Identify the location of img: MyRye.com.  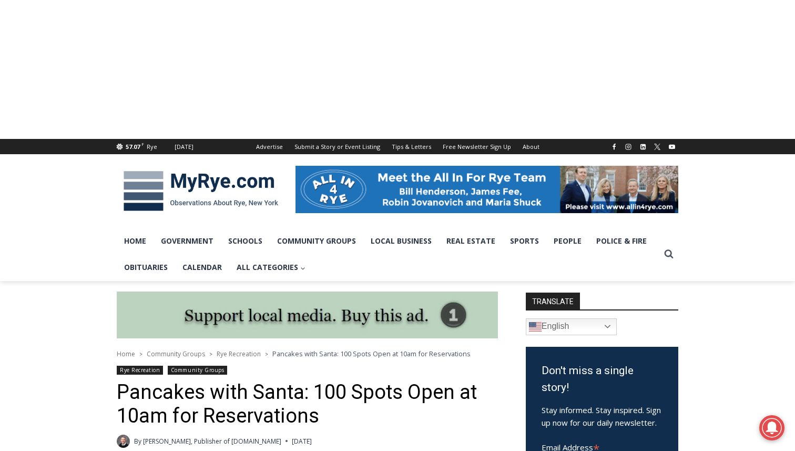
(201, 191).